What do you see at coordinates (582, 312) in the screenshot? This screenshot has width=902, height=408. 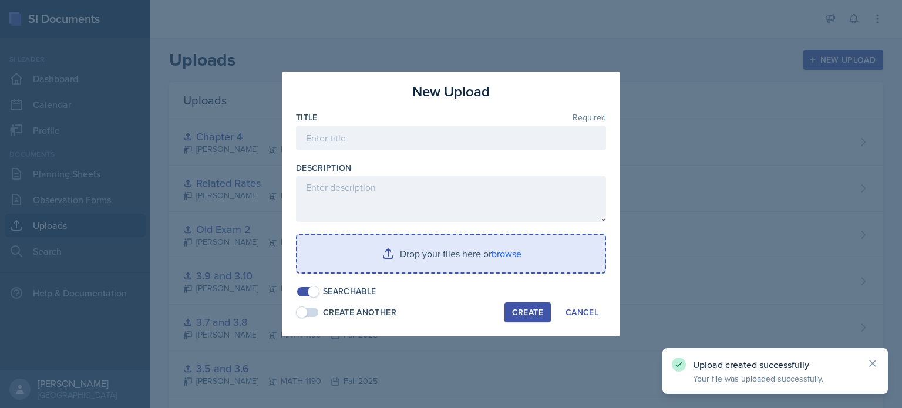 I see `div: Cancel` at bounding box center [582, 312].